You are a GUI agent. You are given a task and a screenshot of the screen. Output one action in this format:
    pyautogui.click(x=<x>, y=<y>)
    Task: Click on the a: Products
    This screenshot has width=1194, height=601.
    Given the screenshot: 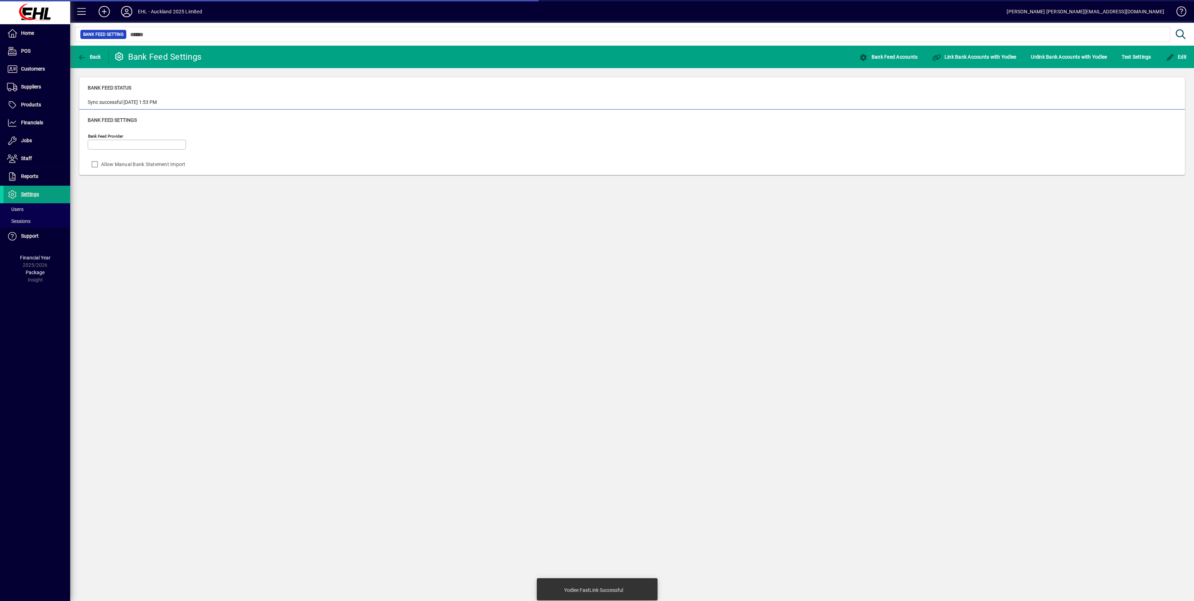 What is the action you would take?
    pyautogui.click(x=37, y=105)
    